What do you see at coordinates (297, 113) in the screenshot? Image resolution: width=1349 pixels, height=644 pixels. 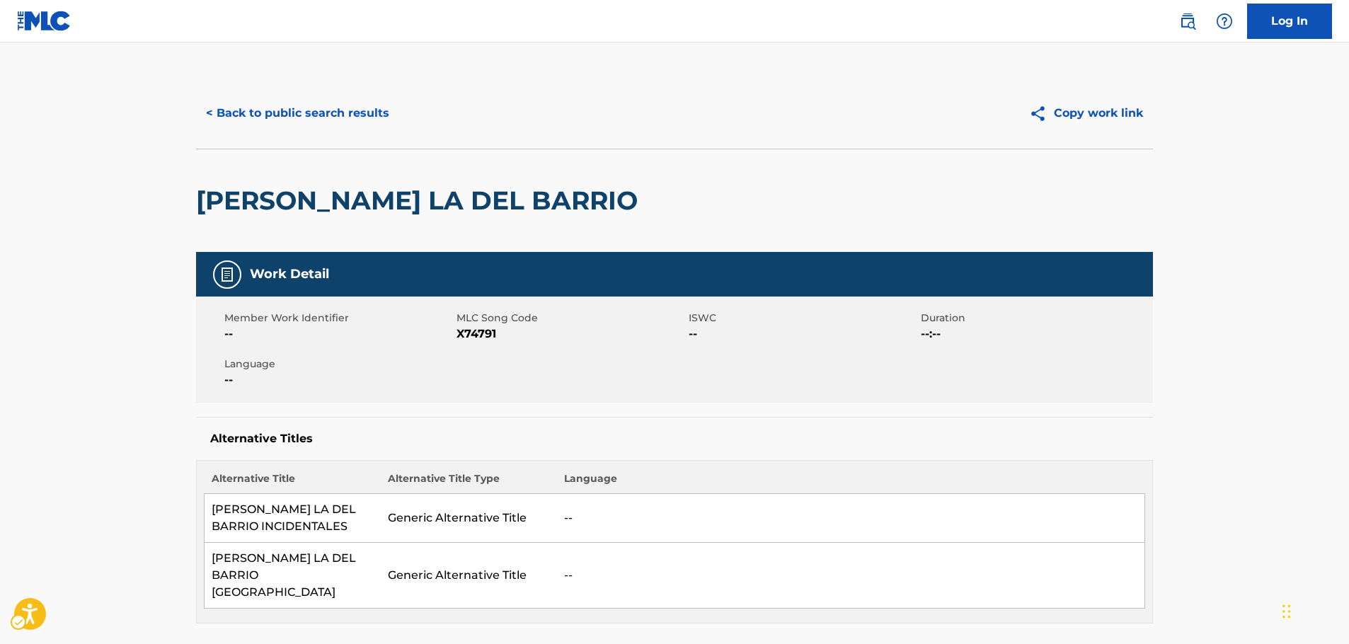 I see `button: < Back to public search results` at bounding box center [297, 113].